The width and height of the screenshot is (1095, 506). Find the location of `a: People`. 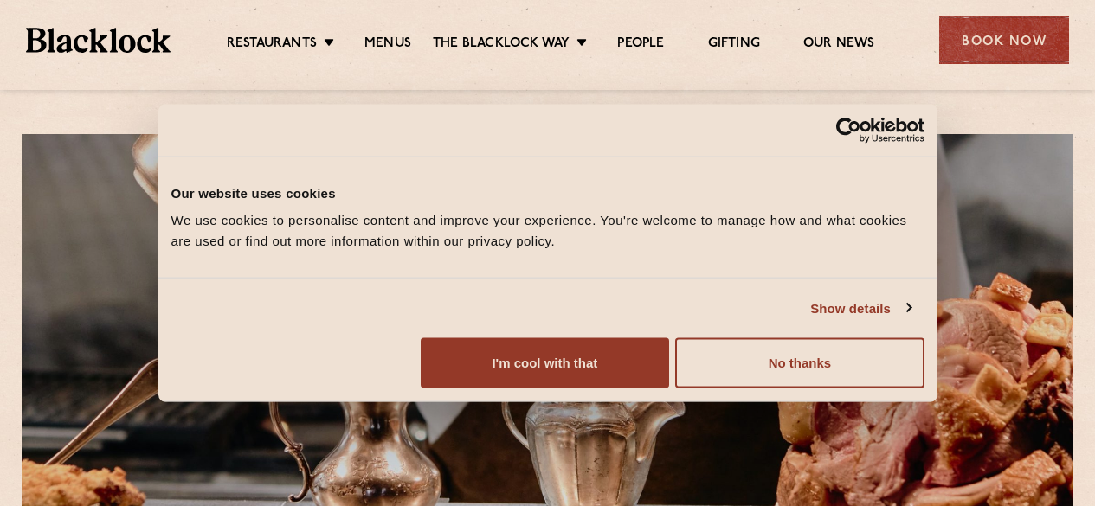

a: People is located at coordinates (640, 45).